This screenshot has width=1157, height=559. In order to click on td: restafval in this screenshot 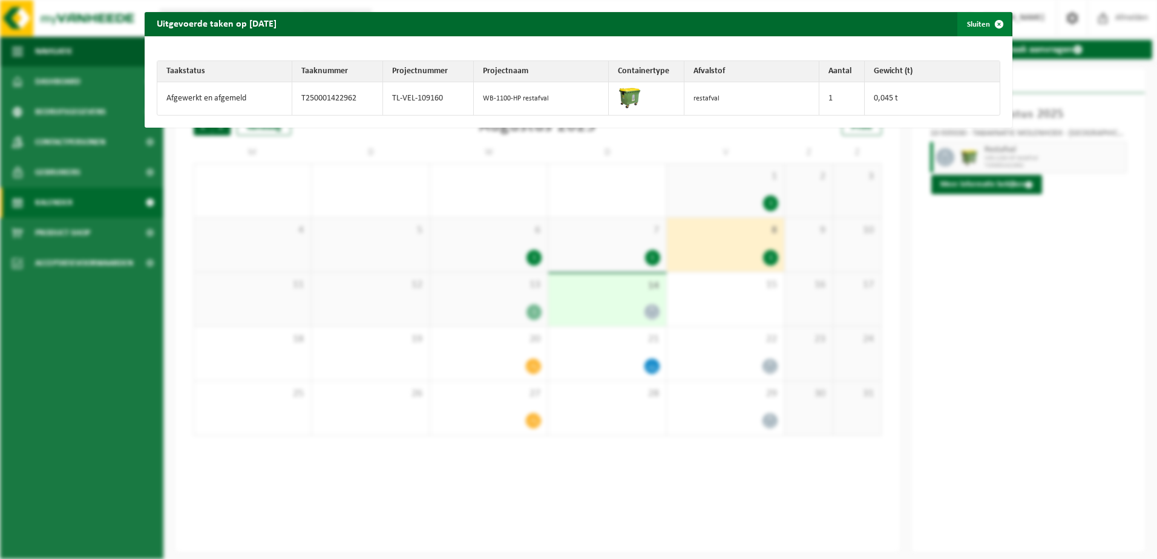, I will do `click(751, 99)`.